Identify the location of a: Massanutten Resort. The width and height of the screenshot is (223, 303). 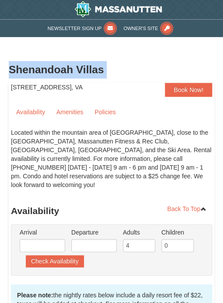
(118, 9).